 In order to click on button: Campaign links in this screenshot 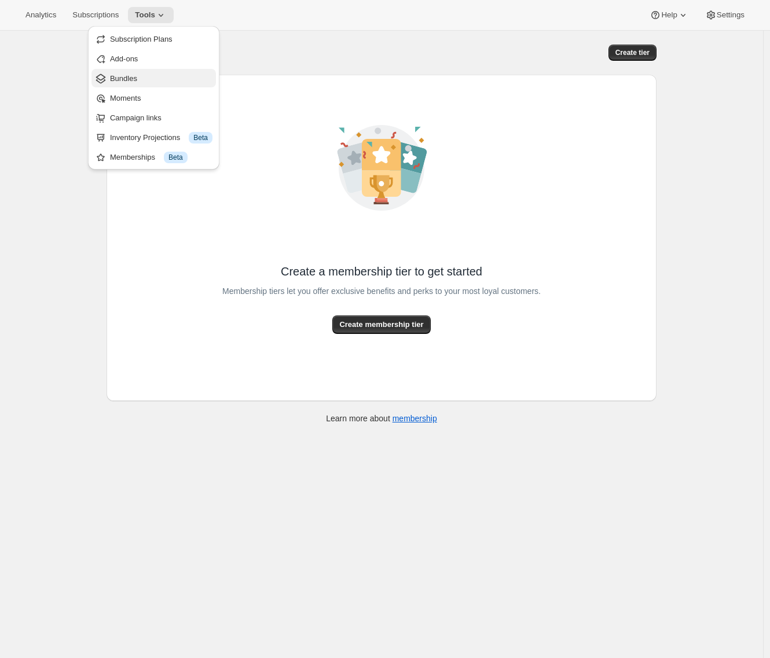, I will do `click(153, 117)`.